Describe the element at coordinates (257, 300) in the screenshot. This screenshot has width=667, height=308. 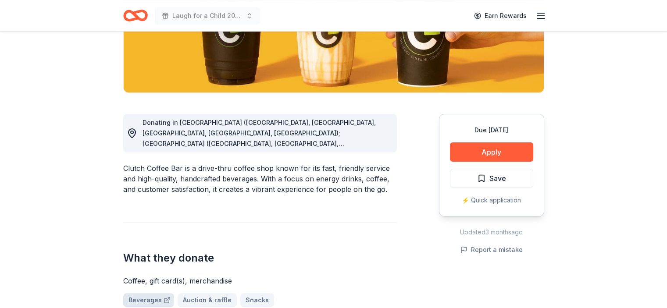
I see `a: Snacks` at that location.